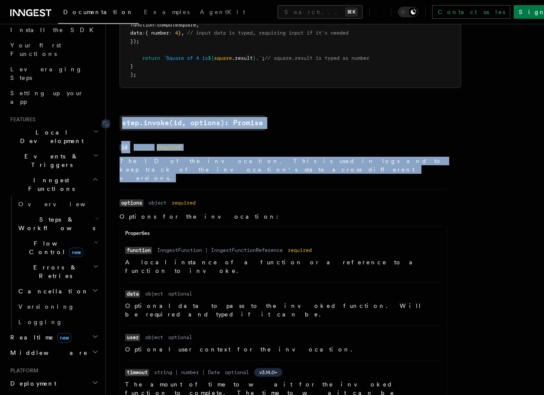 This screenshot has height=395, width=544. I want to click on span: v3.14.0+, so click(268, 372).